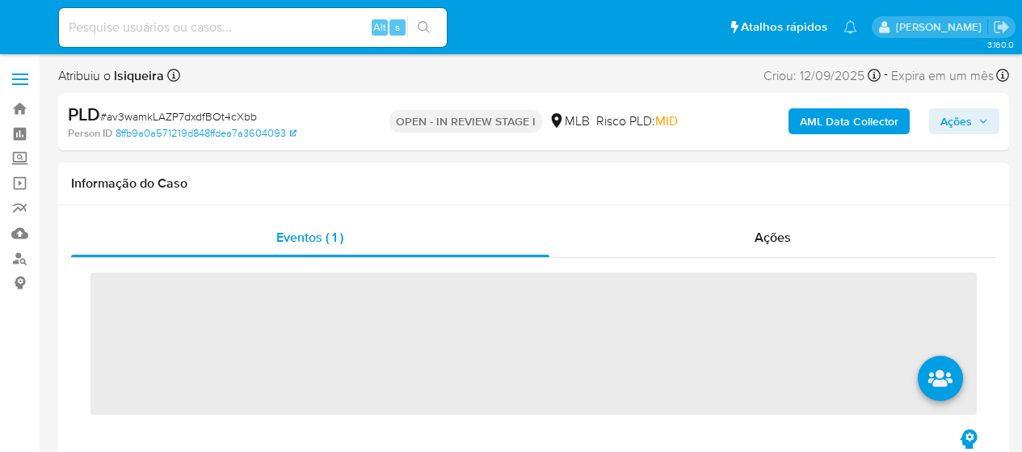 The image size is (1022, 452). What do you see at coordinates (465, 121) in the screenshot?
I see `p: OPEN - IN REVIEW STAGE I` at bounding box center [465, 121].